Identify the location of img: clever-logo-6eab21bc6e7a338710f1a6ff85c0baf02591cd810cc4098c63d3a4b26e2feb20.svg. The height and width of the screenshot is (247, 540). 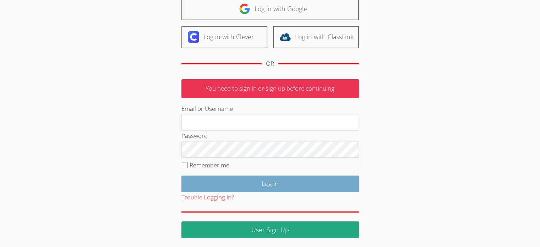
(193, 37).